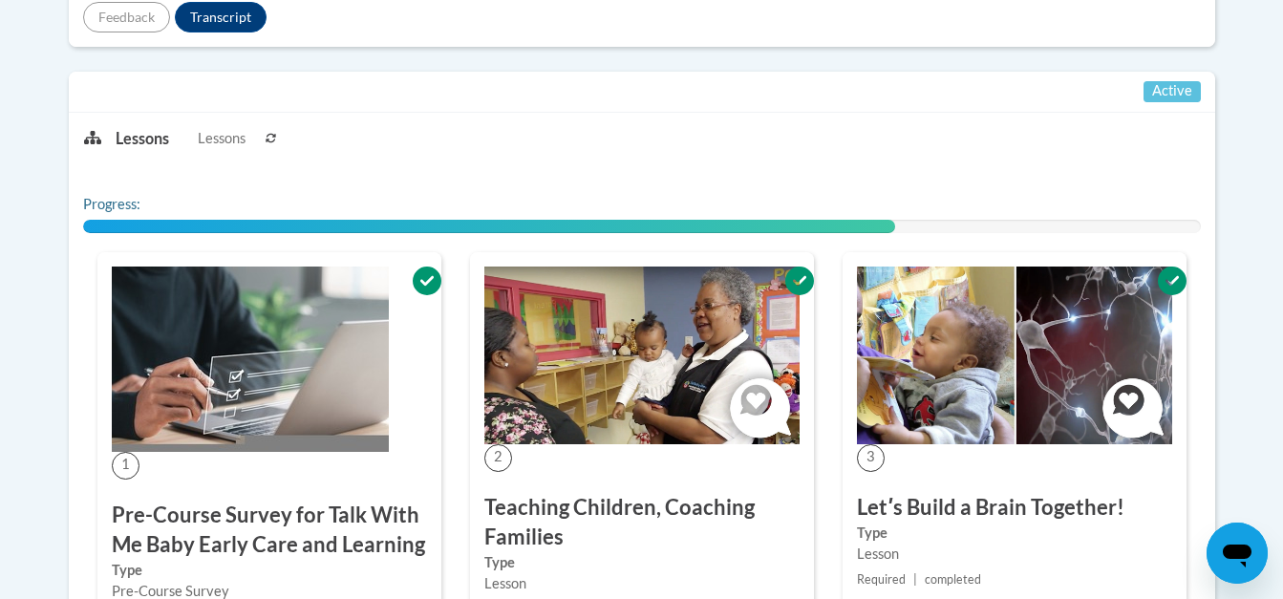 The width and height of the screenshot is (1283, 599). What do you see at coordinates (1014, 507) in the screenshot?
I see `h3: Letʹs Build a Brain Together!` at bounding box center [1014, 507].